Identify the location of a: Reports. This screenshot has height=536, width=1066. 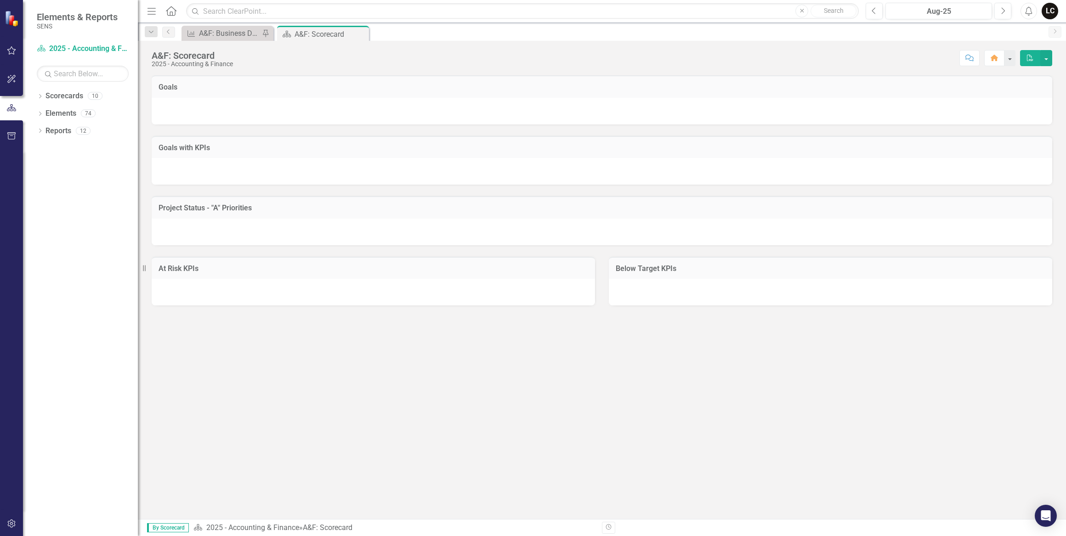
(58, 131).